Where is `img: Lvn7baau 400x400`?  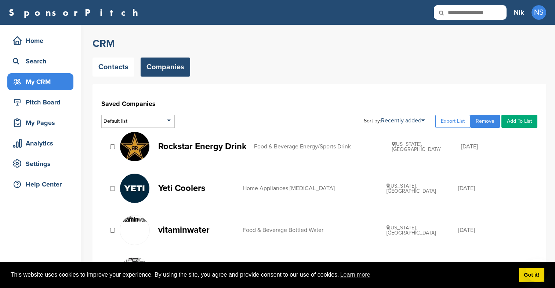
img: Lvn7baau 400x400 is located at coordinates (135, 189).